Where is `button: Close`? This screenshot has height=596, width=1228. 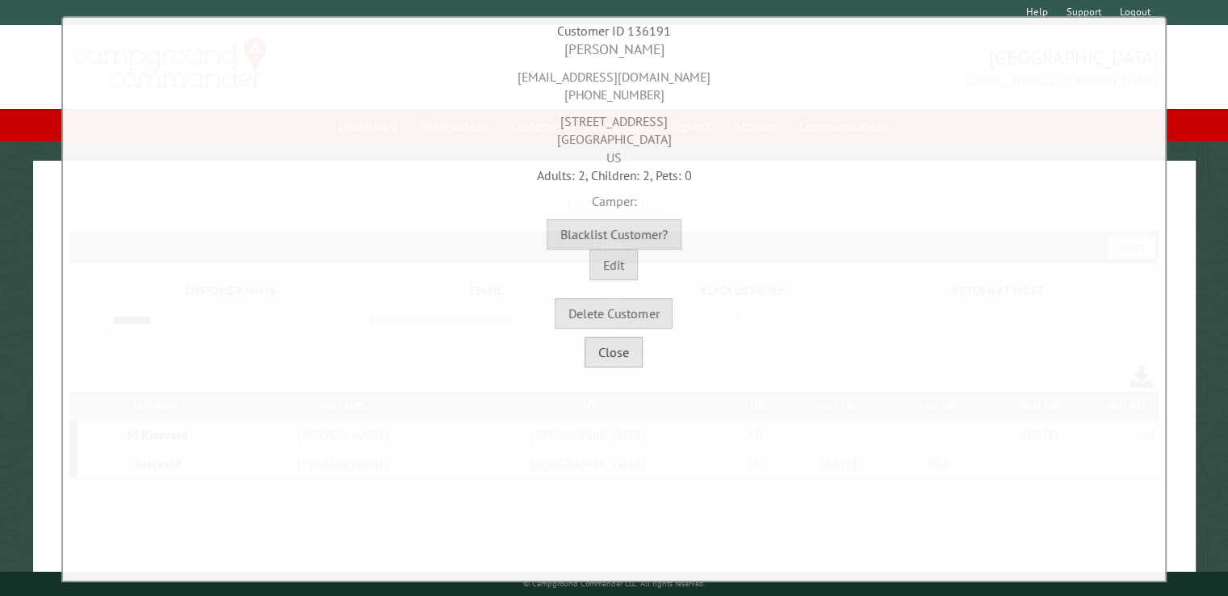 button: Close is located at coordinates (614, 352).